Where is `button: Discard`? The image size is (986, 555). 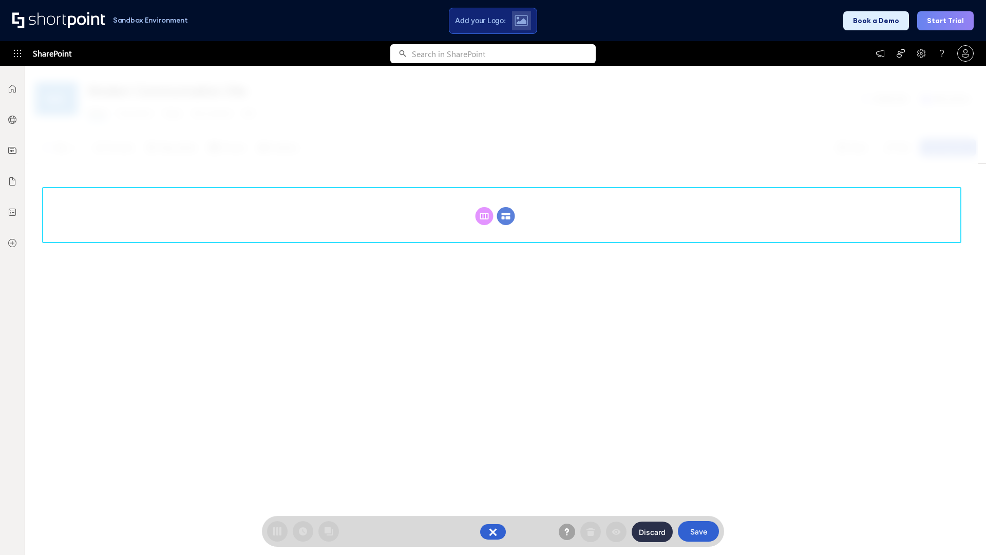 button: Discard is located at coordinates (652, 531).